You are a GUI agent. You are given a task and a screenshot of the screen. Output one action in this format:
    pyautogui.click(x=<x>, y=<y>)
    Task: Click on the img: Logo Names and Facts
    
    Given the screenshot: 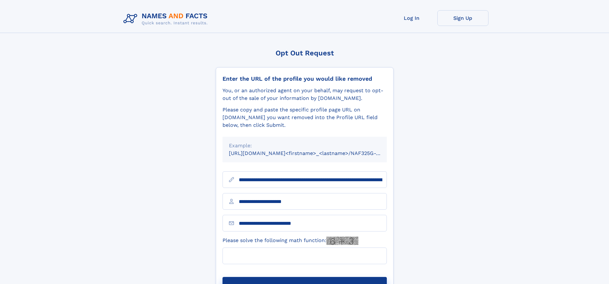 What is the action you would take?
    pyautogui.click(x=167, y=19)
    